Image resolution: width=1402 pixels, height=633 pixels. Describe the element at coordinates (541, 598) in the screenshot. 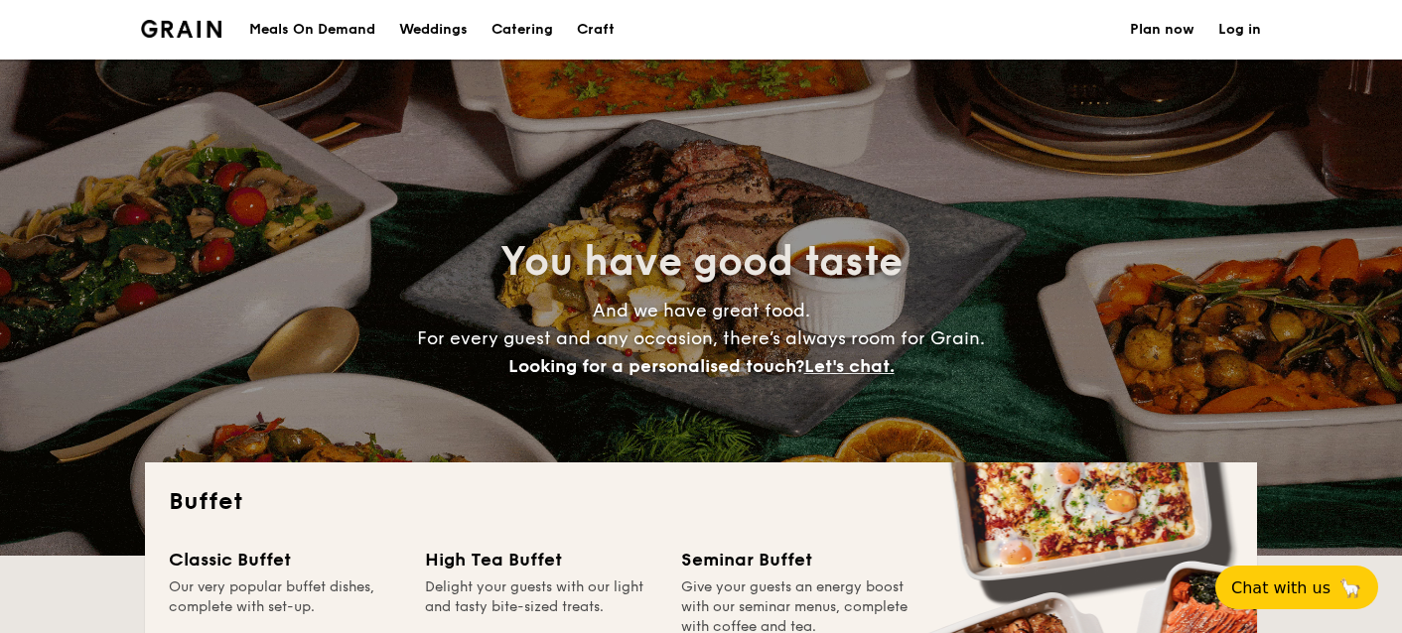

I see `div: Delight your guests with our light and tasty bite-sized treats.` at that location.